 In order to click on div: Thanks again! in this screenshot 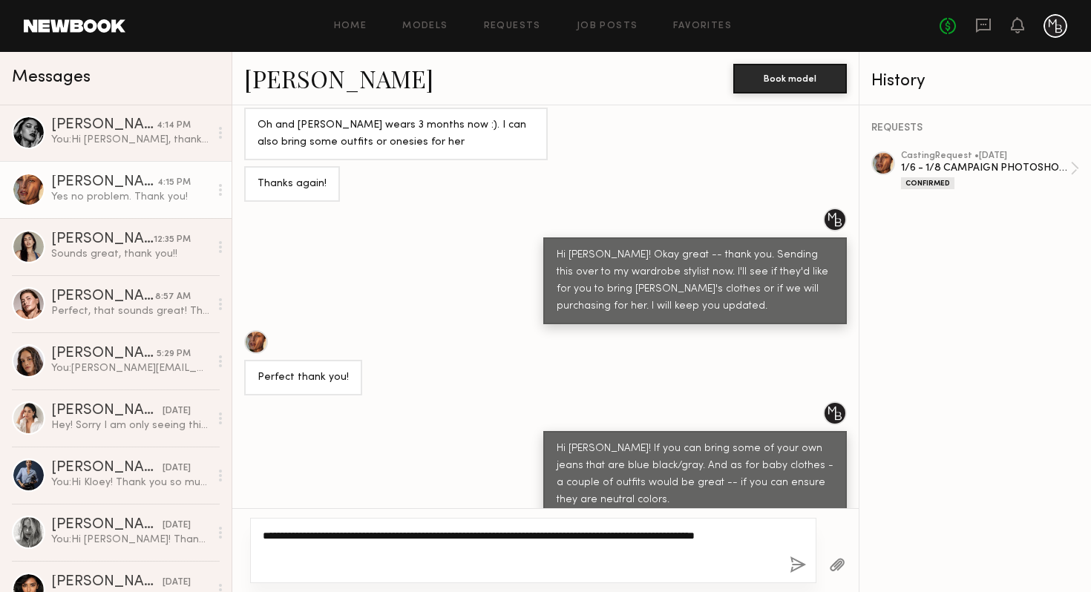, I will do `click(292, 184)`.